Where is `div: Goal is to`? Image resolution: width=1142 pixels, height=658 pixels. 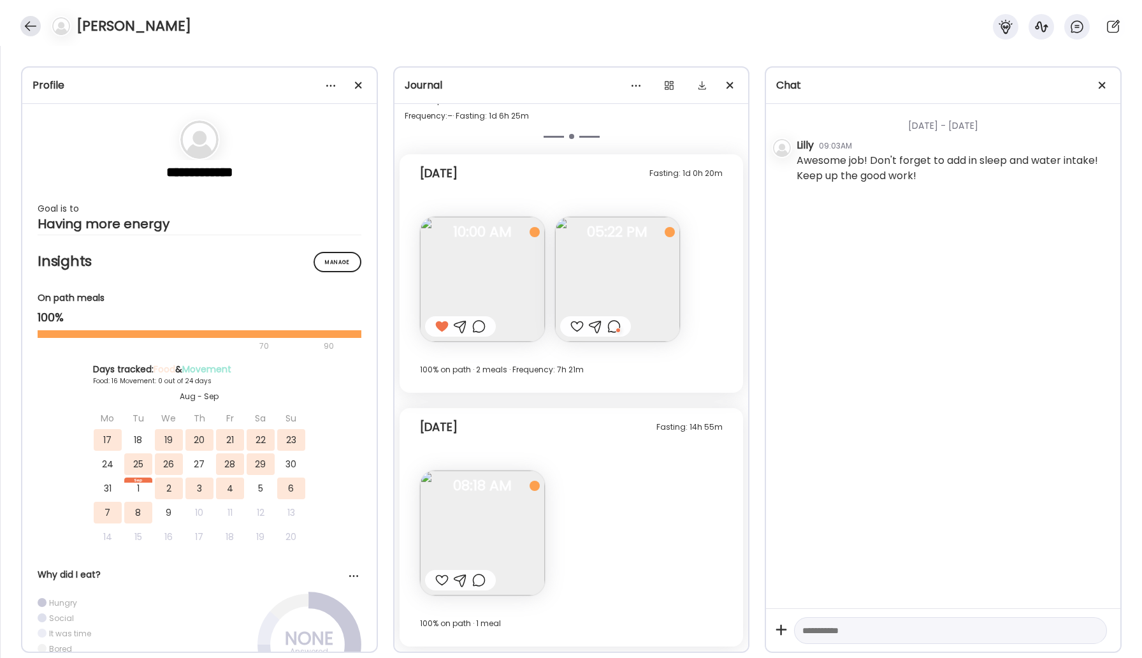
div: Goal is to is located at coordinates (200, 208).